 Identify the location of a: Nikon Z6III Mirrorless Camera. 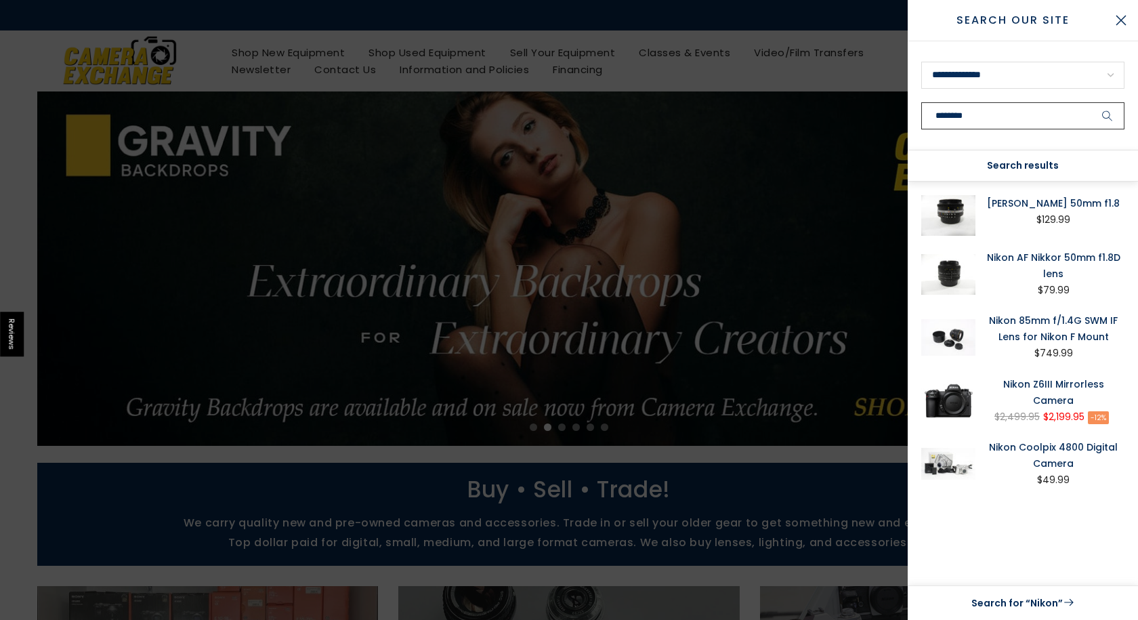
(1054, 392).